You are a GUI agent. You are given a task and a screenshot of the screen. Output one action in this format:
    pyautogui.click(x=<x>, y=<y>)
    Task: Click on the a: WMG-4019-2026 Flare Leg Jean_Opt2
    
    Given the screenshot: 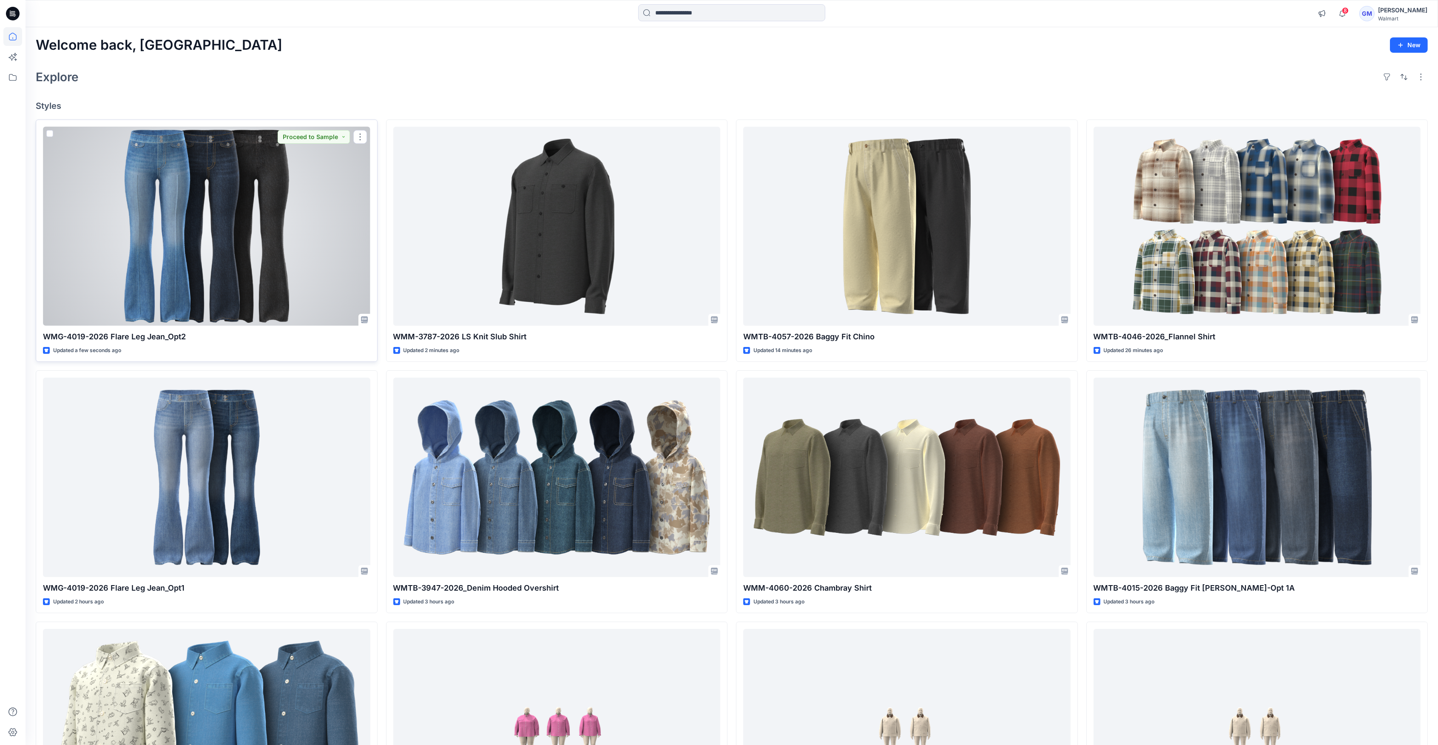 What is the action you would take?
    pyautogui.click(x=207, y=226)
    